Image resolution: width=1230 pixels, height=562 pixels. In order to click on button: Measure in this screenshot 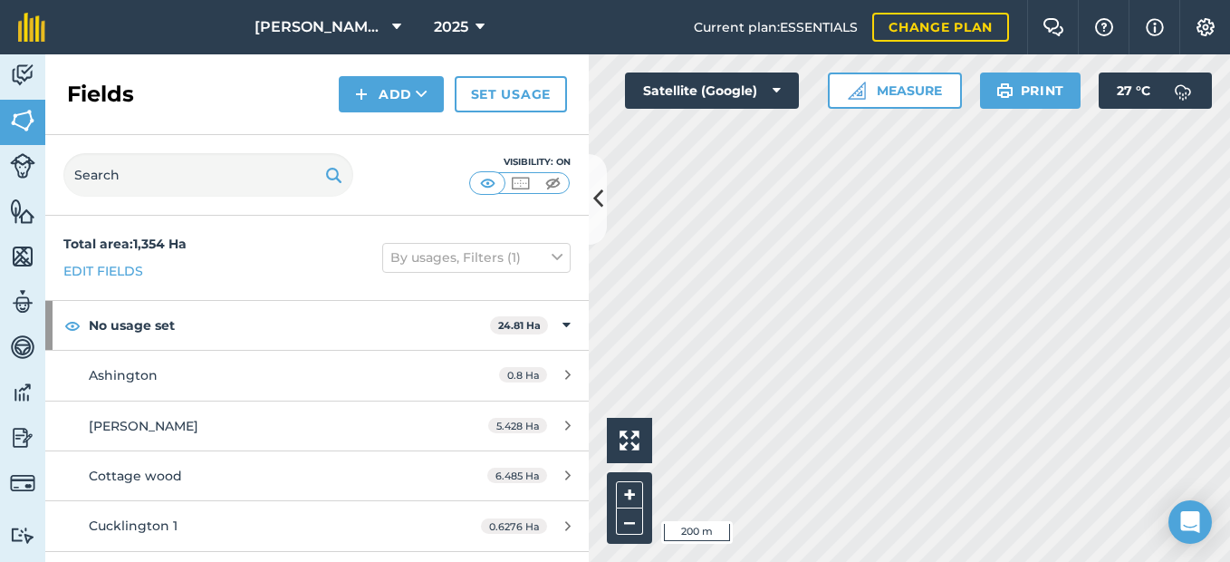, I will do `click(895, 91)`.